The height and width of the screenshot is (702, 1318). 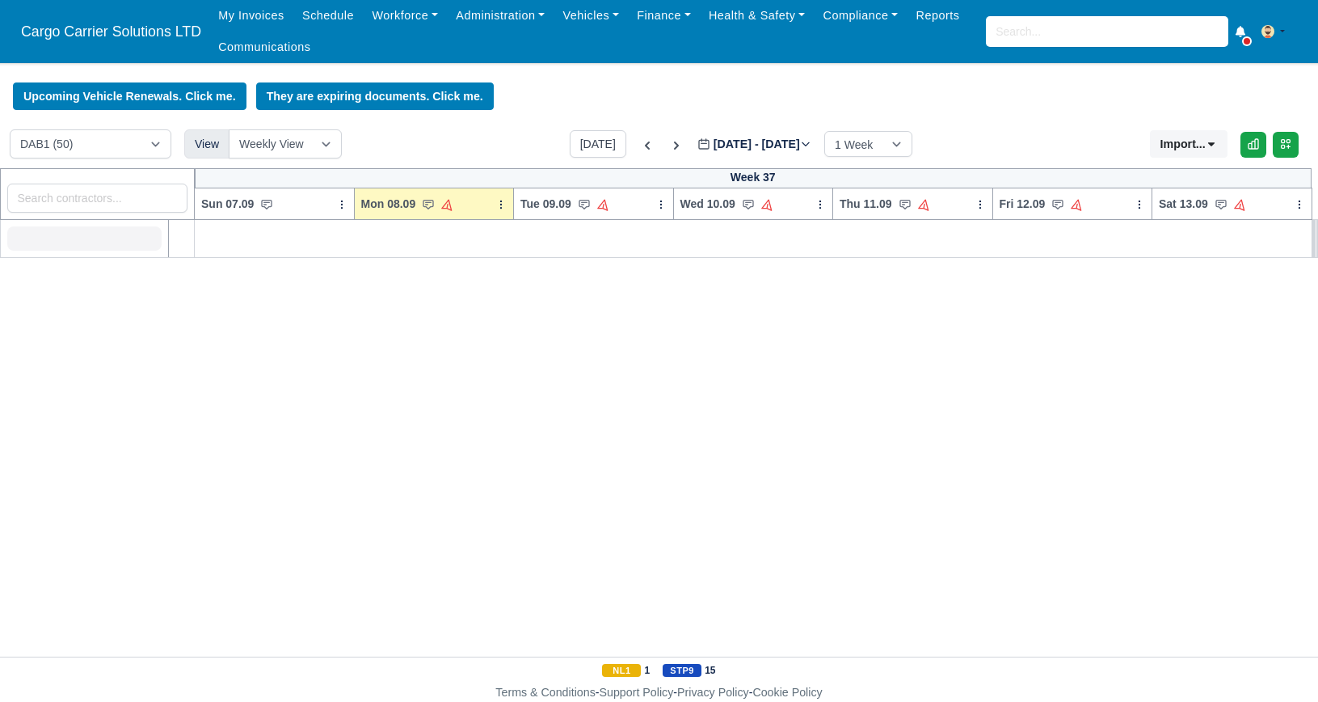 What do you see at coordinates (1107, 32) in the screenshot?
I see `input: Search...` at bounding box center [1107, 32].